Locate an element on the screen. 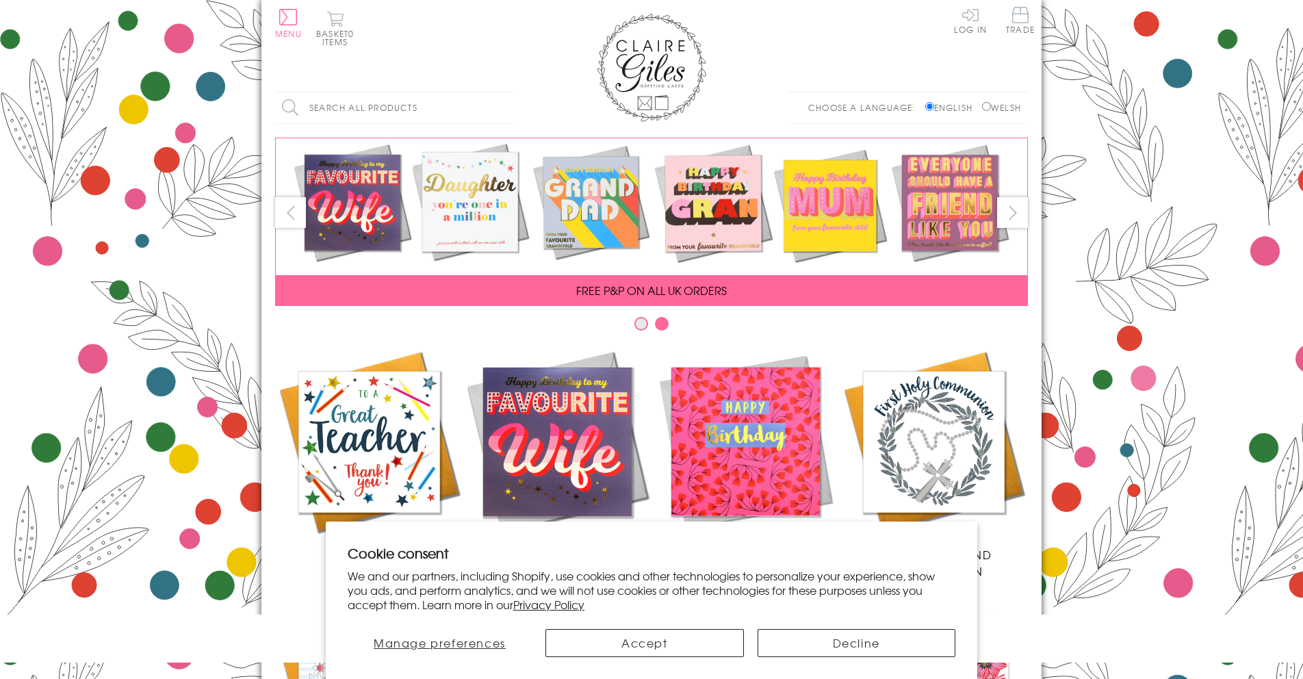  img: Claire Giles Greetings Cards is located at coordinates (651, 68).